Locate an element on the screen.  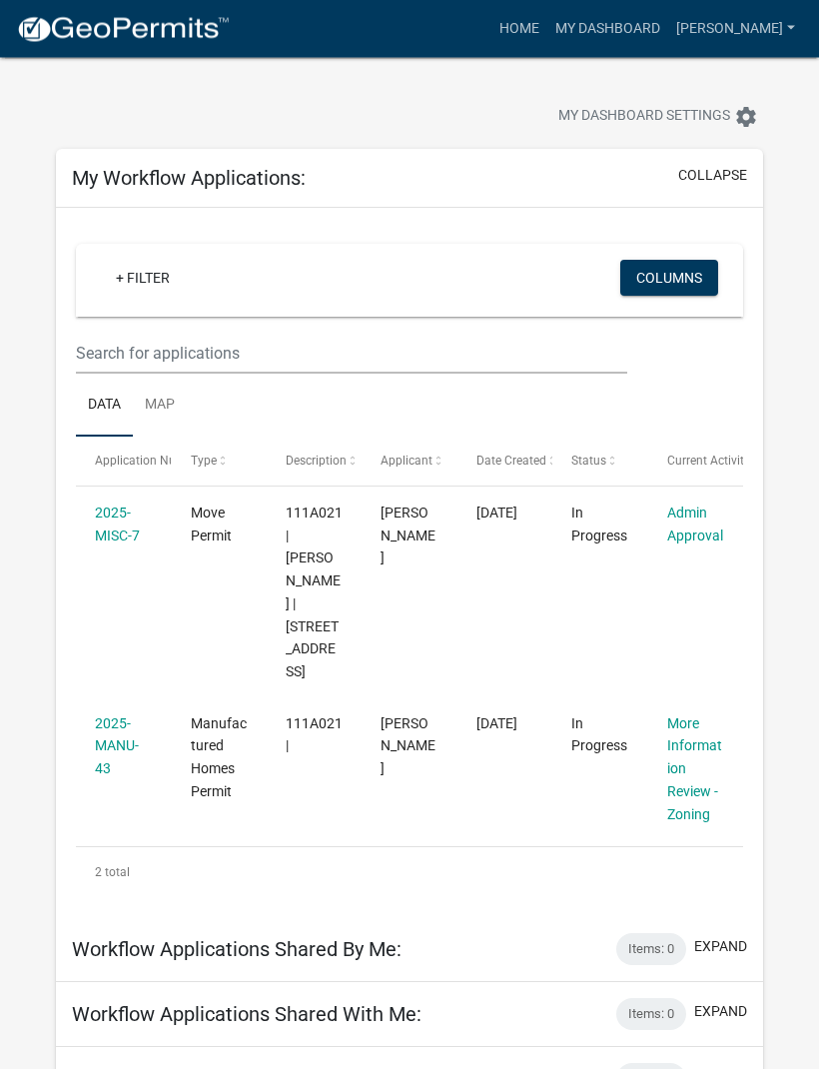
button: collapse is located at coordinates (712, 176).